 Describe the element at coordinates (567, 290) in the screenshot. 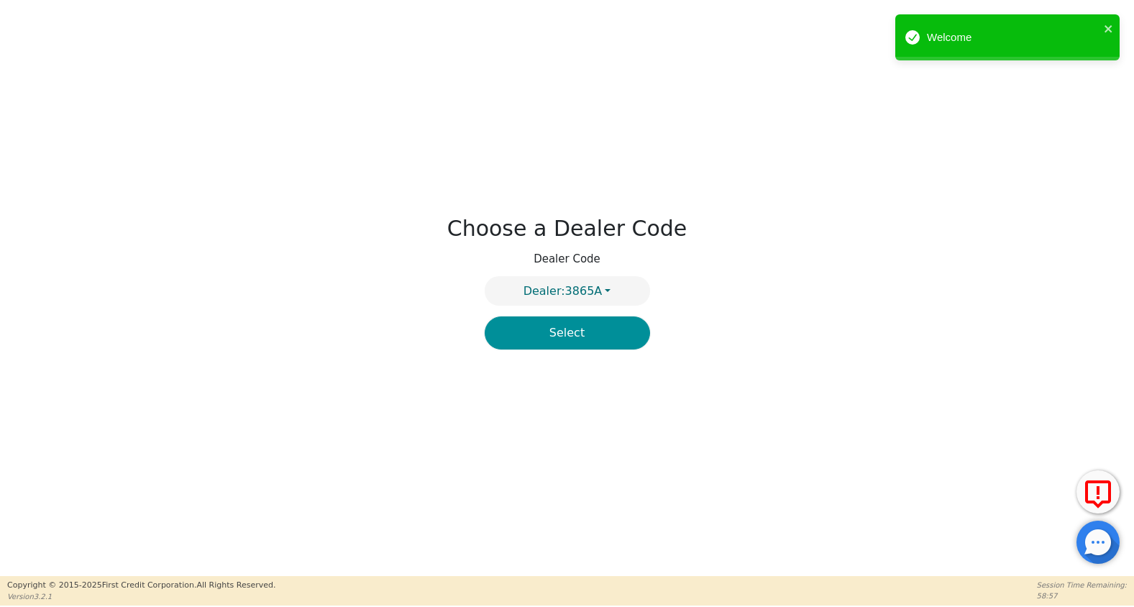

I see `button: Dealer:3865A` at that location.